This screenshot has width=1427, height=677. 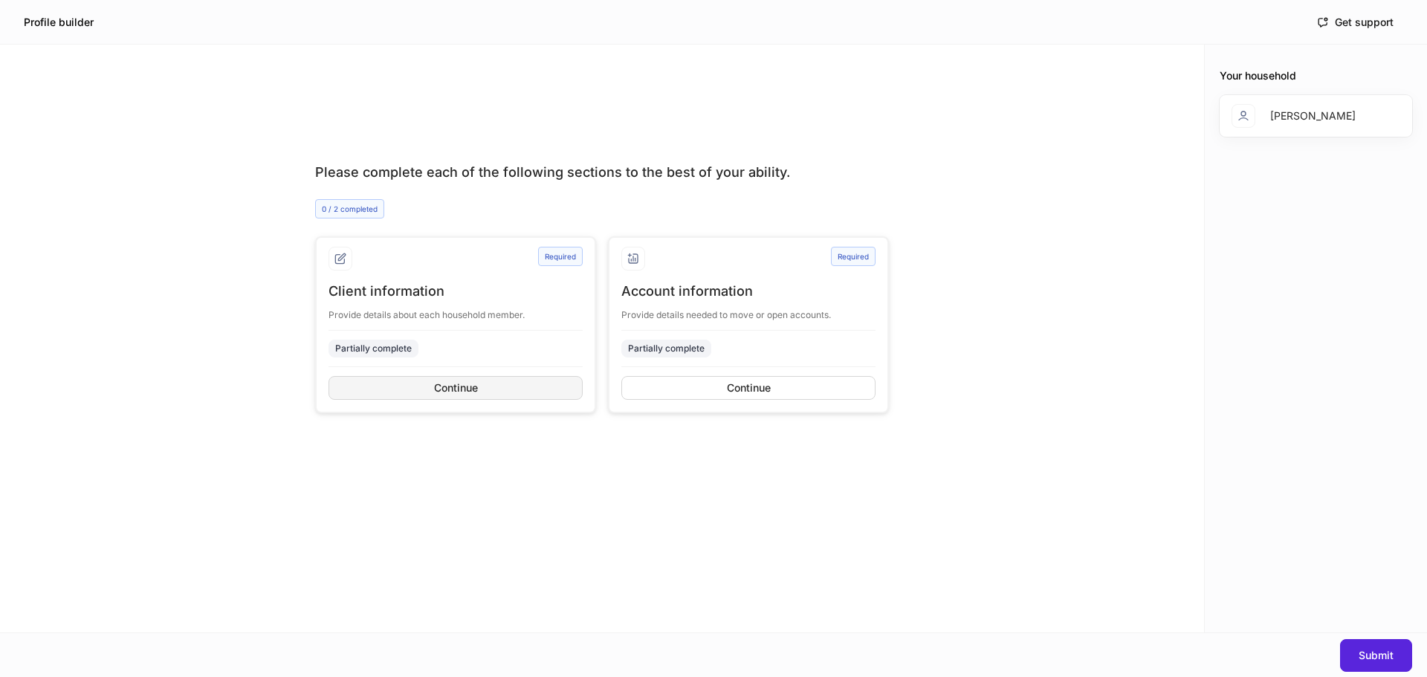 I want to click on div: Account information, so click(x=749, y=291).